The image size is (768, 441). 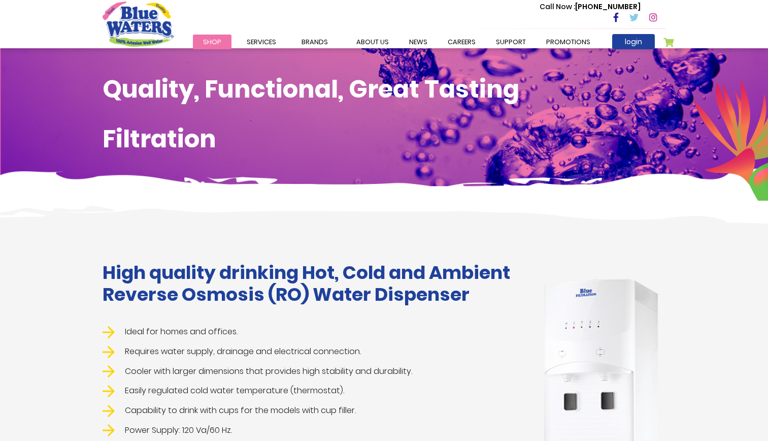 I want to click on span: Services, so click(x=262, y=42).